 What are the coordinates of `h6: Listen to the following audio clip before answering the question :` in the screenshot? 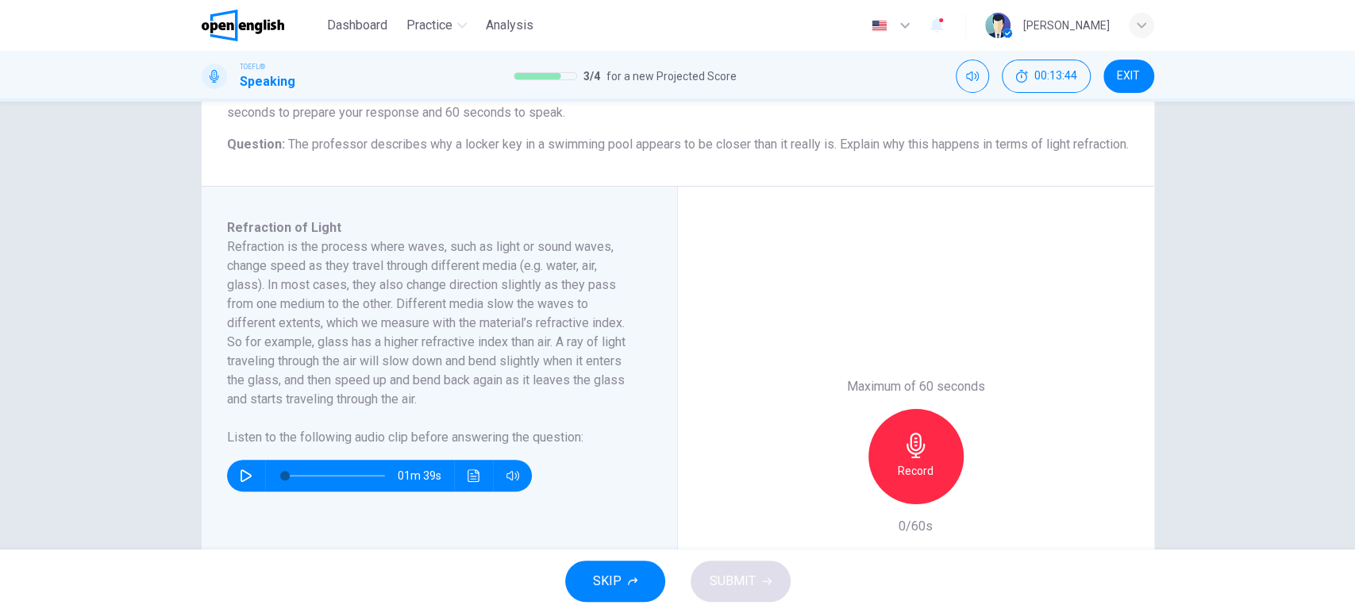 It's located at (430, 438).